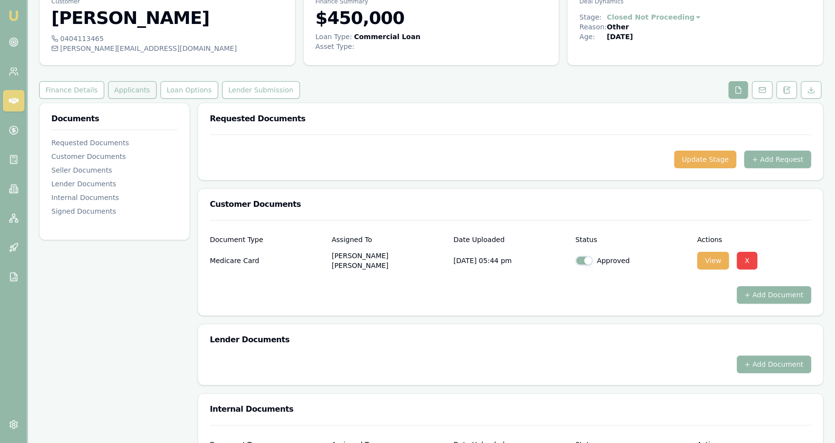 The image size is (835, 443). Describe the element at coordinates (593, 17) in the screenshot. I see `div: Stage:` at that location.